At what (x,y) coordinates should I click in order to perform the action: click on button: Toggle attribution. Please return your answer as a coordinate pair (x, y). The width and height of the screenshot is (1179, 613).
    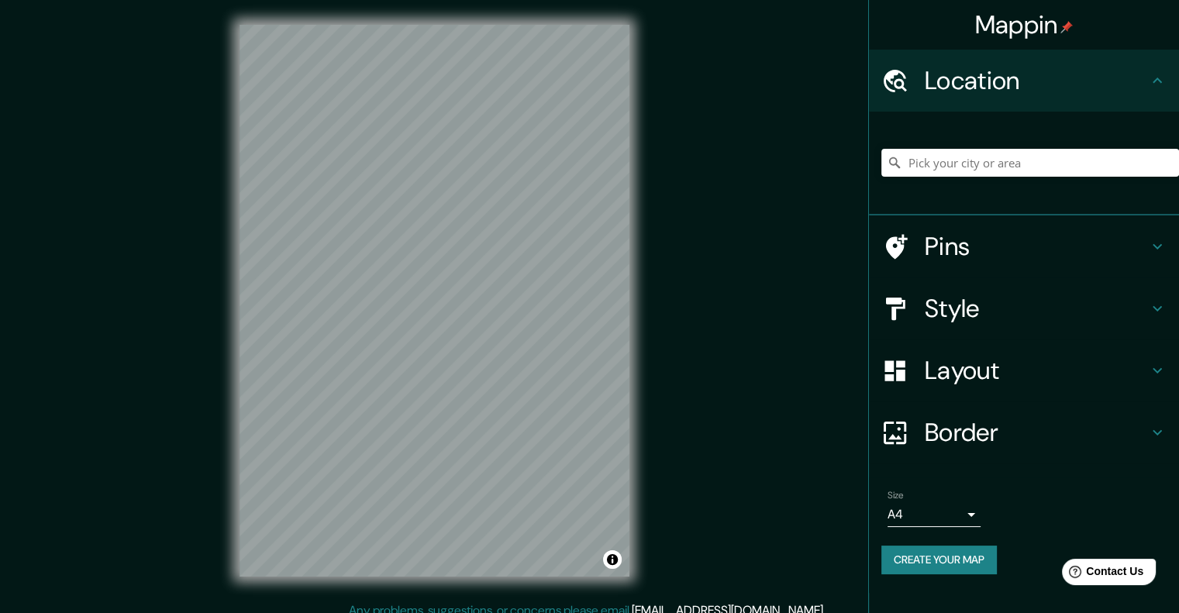
    Looking at the image, I should click on (613, 560).